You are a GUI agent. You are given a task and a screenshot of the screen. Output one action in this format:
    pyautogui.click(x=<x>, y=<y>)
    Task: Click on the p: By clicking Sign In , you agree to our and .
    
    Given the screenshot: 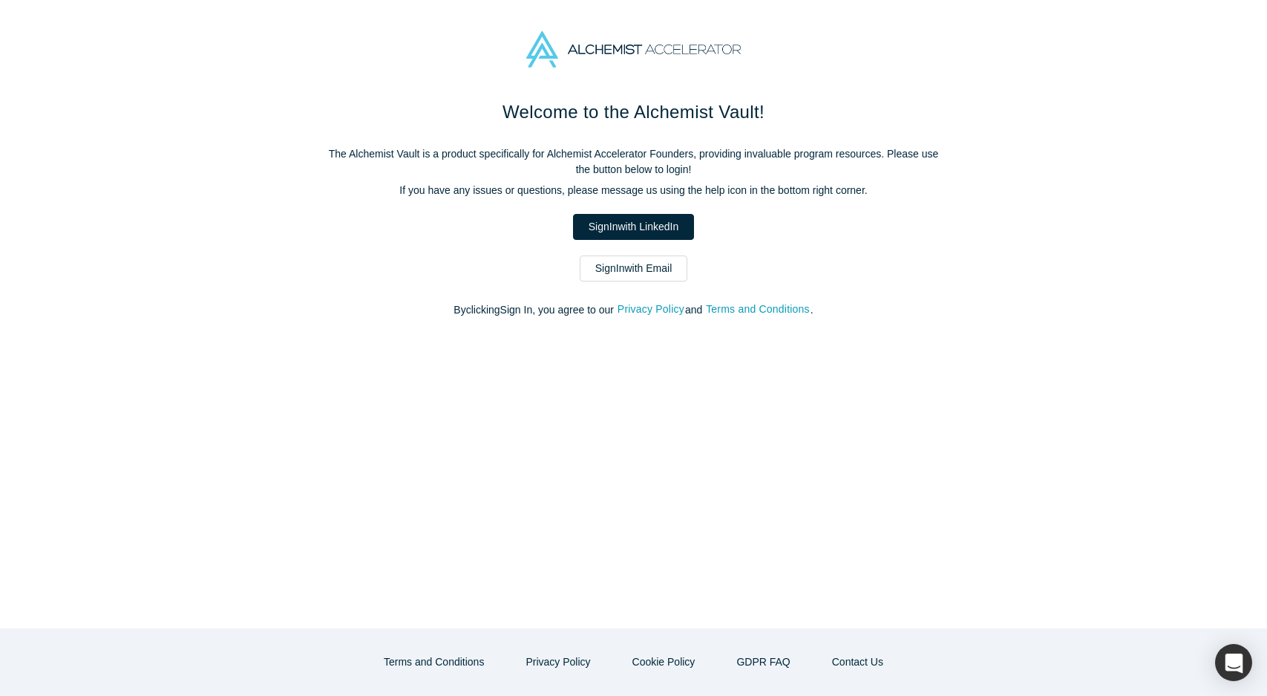 What is the action you would take?
    pyautogui.click(x=634, y=310)
    